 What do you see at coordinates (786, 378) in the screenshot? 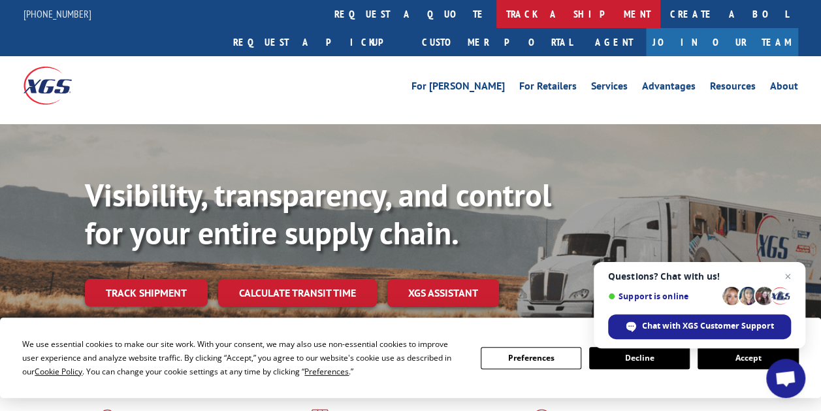
I see `a: Open chat` at bounding box center [786, 378].